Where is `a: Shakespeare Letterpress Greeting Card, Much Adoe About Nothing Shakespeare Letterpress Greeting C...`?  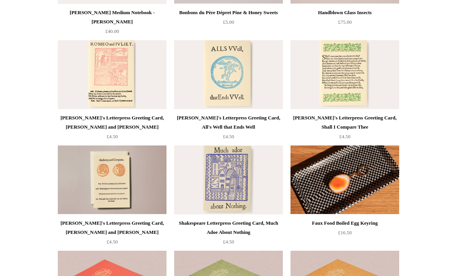
a: Shakespeare Letterpress Greeting Card, Much Adoe About Nothing Shakespeare Letterpress Greeting C... is located at coordinates (228, 180).